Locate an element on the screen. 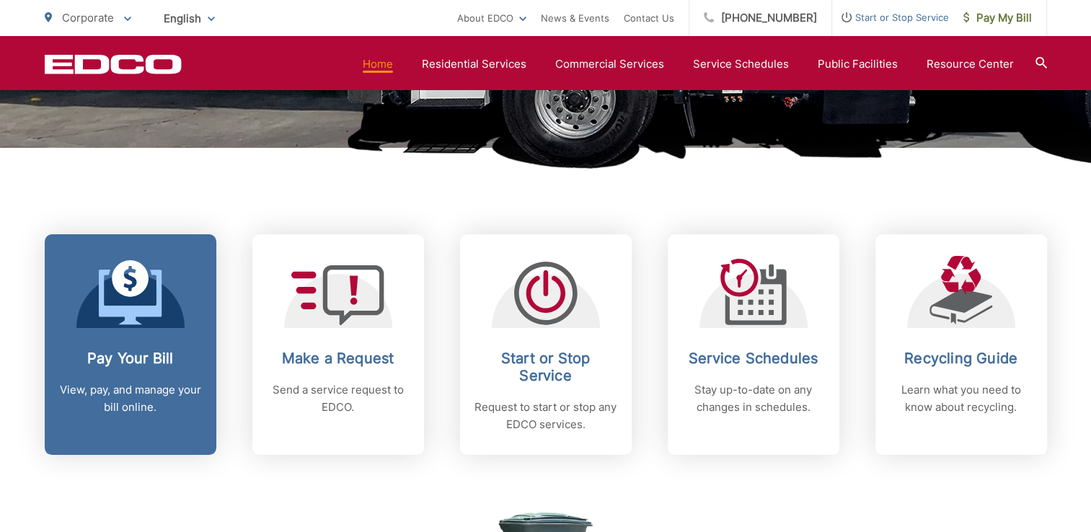  a: About EDCO is located at coordinates (492, 18).